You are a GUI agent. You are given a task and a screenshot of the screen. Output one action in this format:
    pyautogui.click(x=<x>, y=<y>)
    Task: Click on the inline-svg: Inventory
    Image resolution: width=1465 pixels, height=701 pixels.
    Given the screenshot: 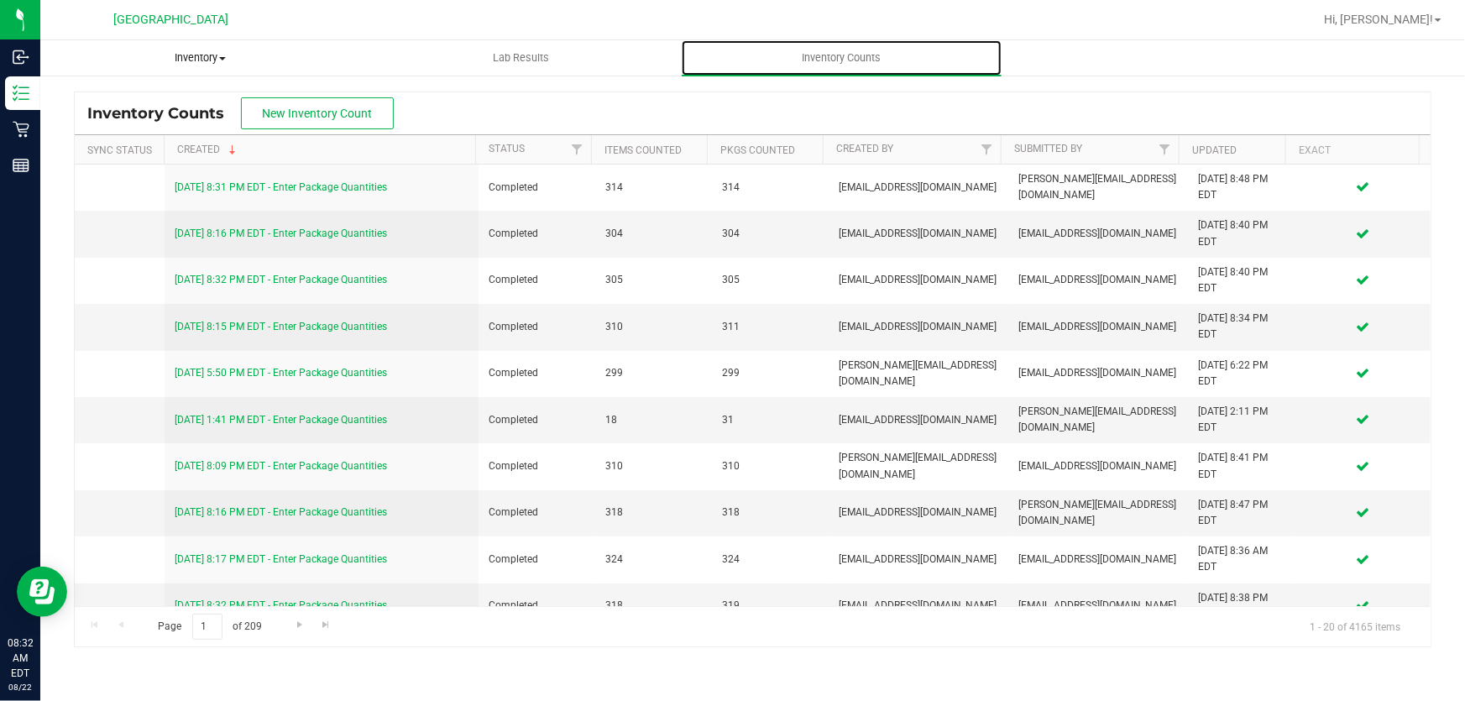 What is the action you would take?
    pyautogui.click(x=21, y=93)
    